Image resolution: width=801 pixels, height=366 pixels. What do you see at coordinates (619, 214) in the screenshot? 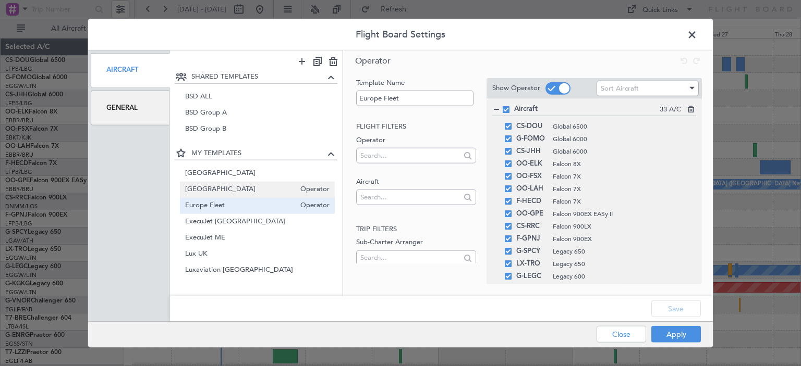
I see `span: Falcon 900EX EASy II` at bounding box center [619, 214].